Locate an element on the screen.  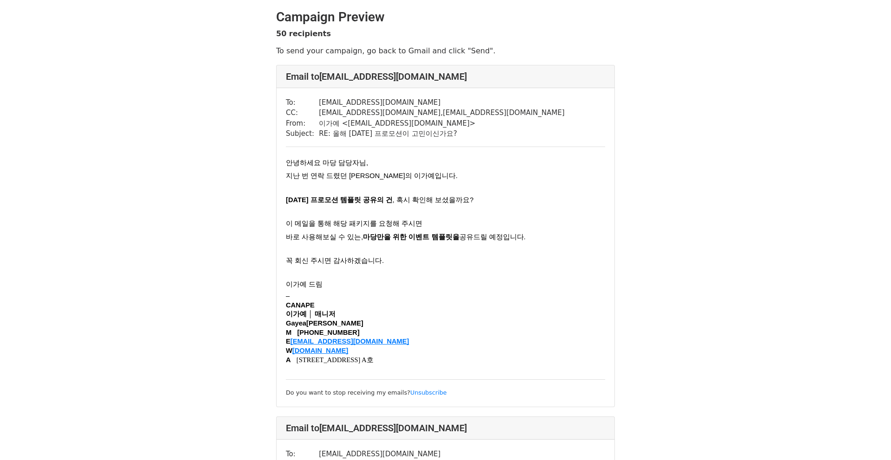
p: To send your campaign, go back to Gmail and click "Send". is located at coordinates (445, 51).